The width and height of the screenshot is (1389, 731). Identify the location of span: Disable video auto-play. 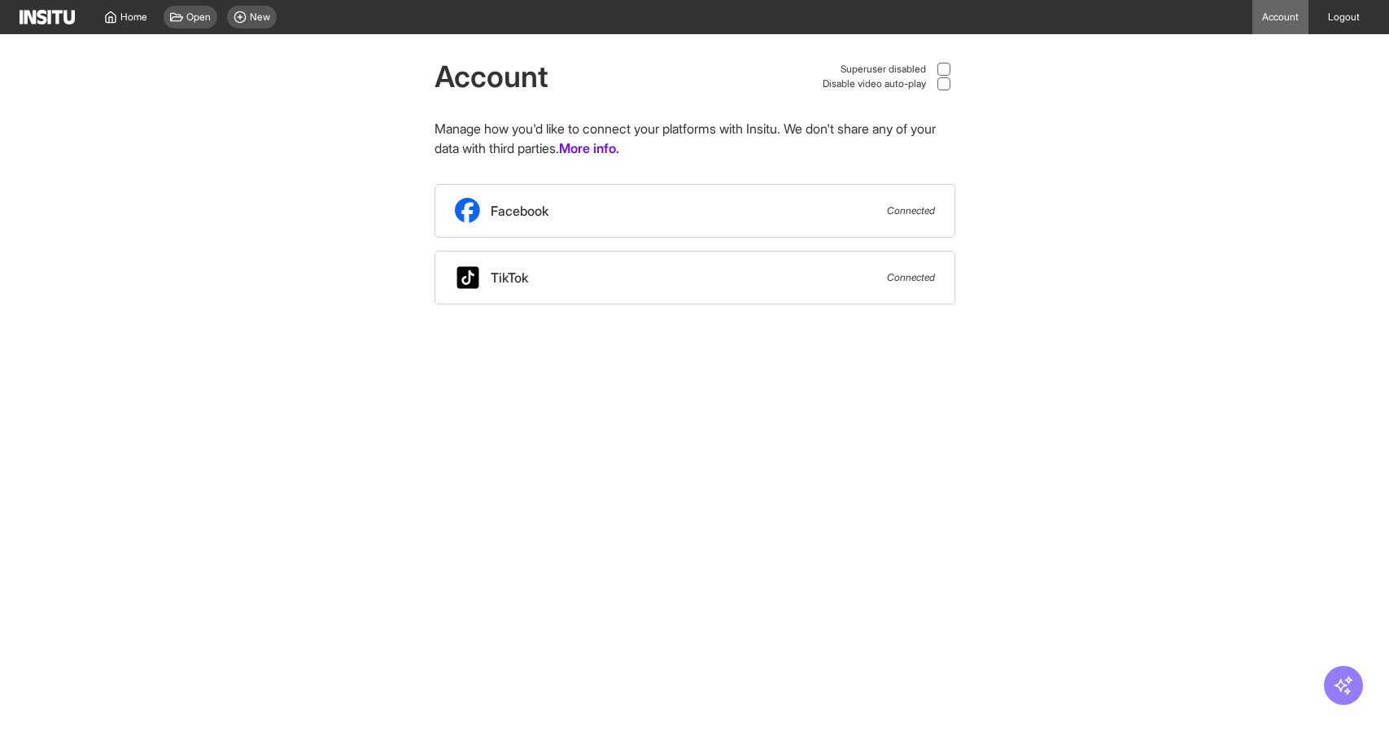
(874, 84).